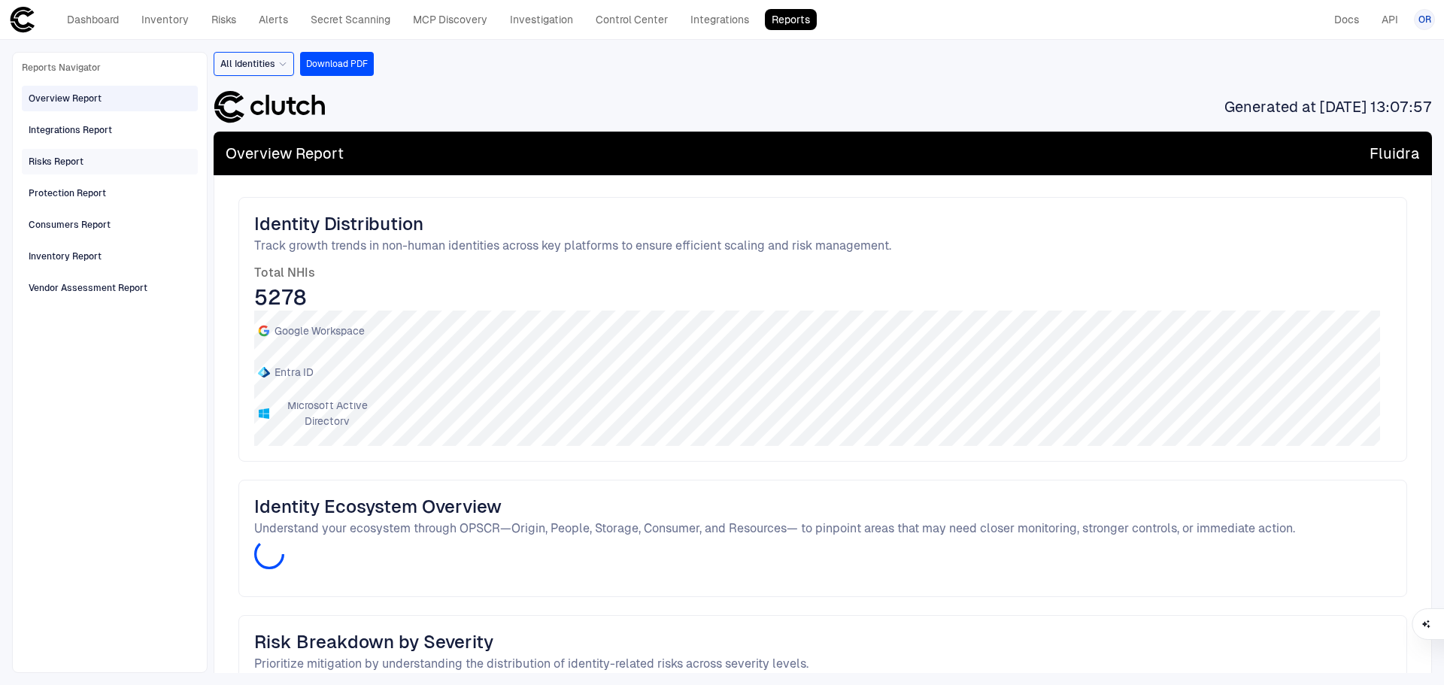 Image resolution: width=1444 pixels, height=685 pixels. I want to click on span: 5278, so click(823, 297).